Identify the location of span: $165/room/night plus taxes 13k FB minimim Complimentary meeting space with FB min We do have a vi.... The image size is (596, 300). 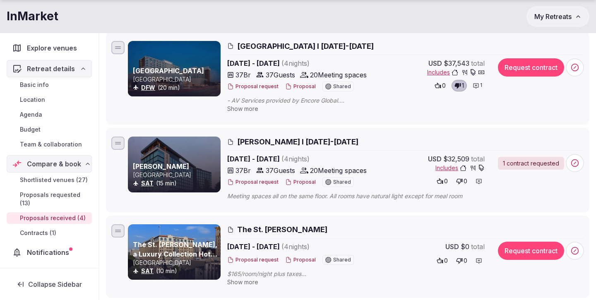
(406, 274).